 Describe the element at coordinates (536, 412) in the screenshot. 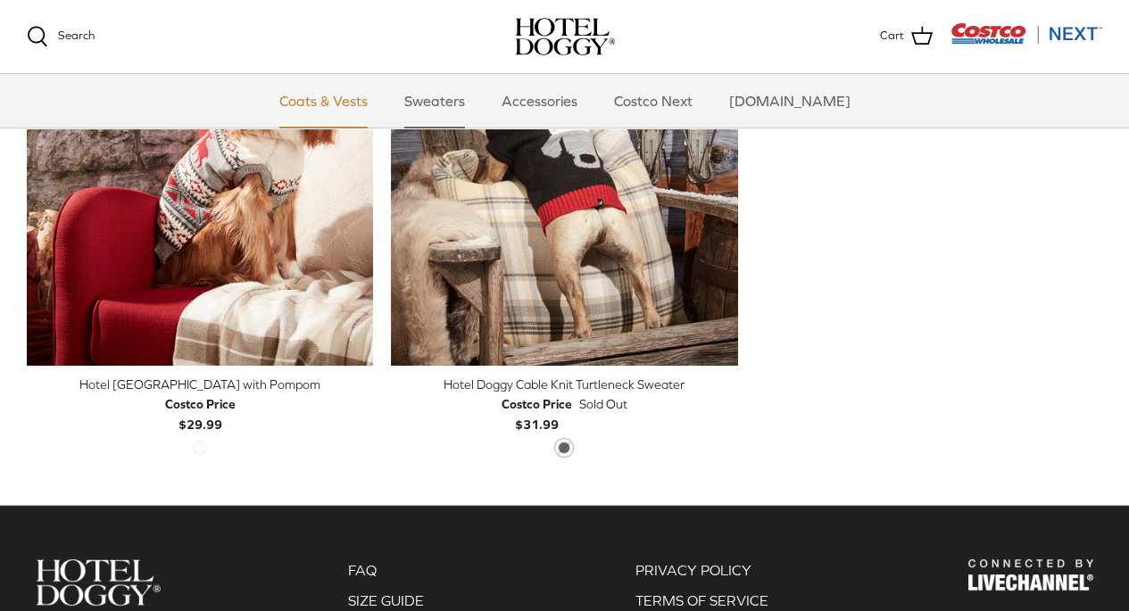

I see `b: $31.99` at that location.